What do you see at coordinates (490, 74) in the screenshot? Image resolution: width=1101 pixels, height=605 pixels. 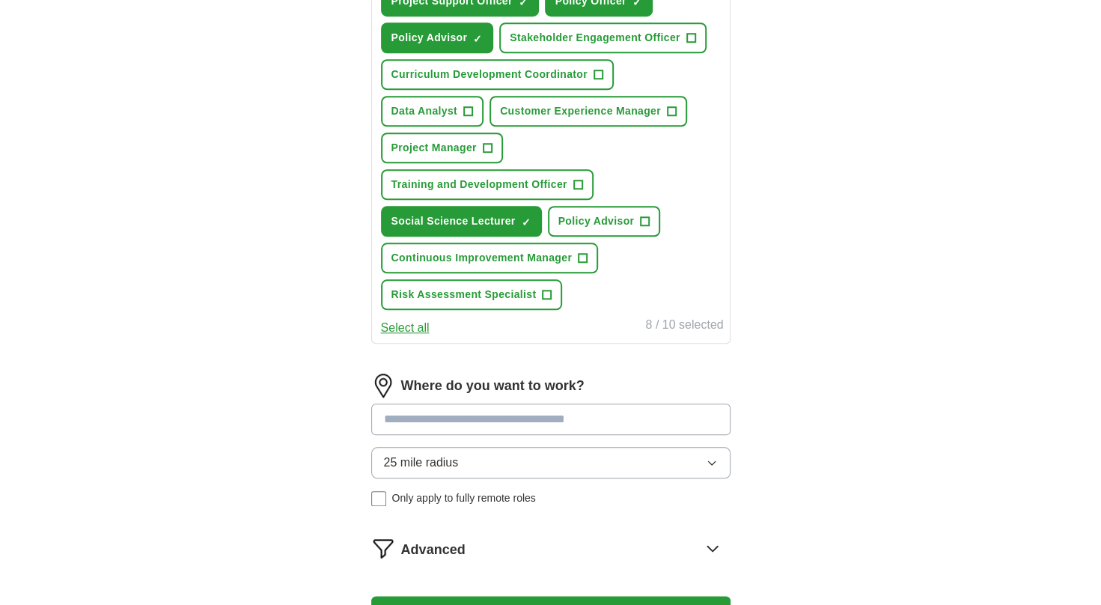 I see `span: Curriculum Development Coordinator` at bounding box center [490, 74].